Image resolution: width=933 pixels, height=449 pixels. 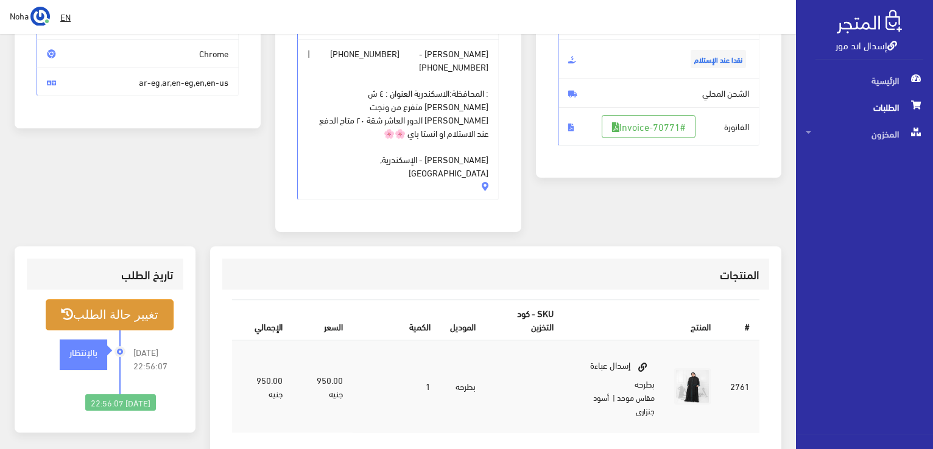 I want to click on th: الكمية, so click(x=396, y=320).